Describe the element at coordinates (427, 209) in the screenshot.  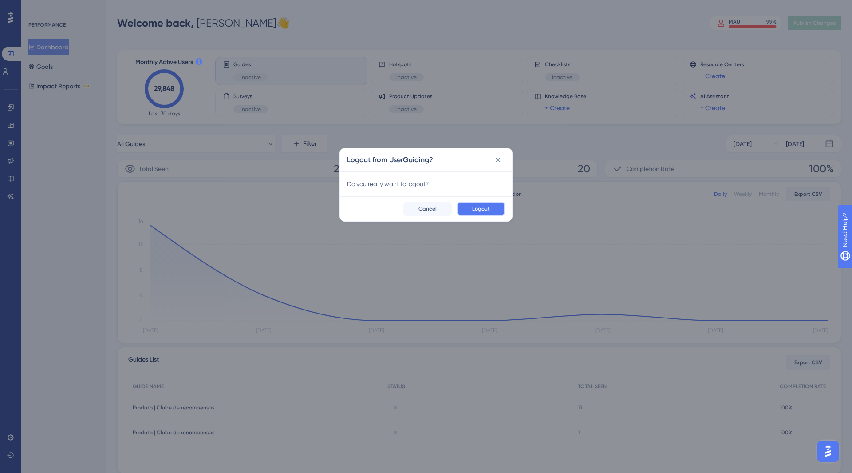
I see `span: Cancel` at that location.